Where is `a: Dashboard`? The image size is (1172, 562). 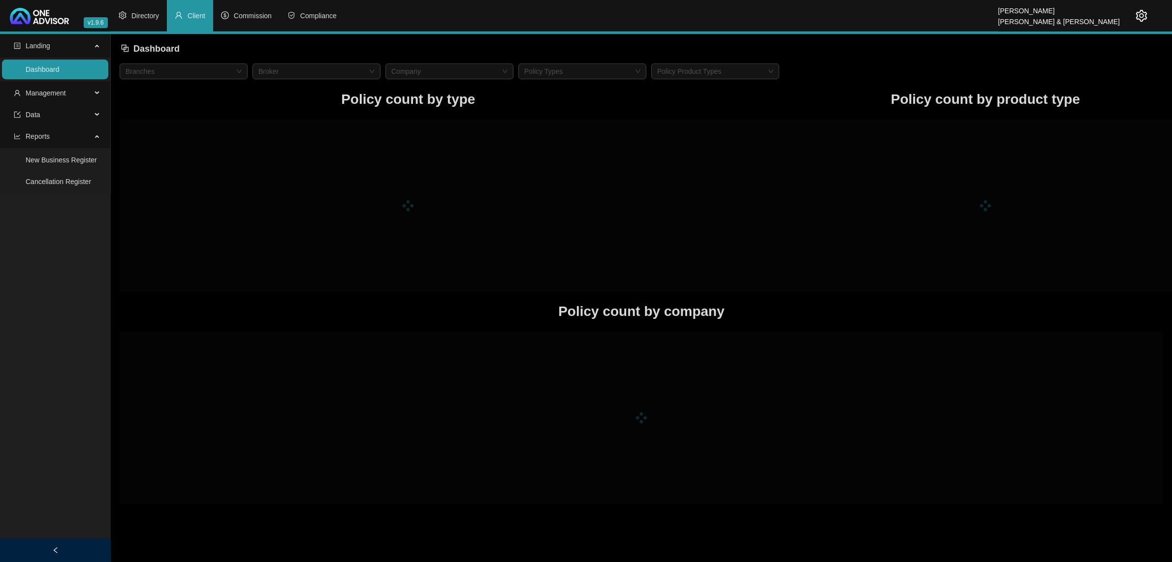
a: Dashboard is located at coordinates (42, 69).